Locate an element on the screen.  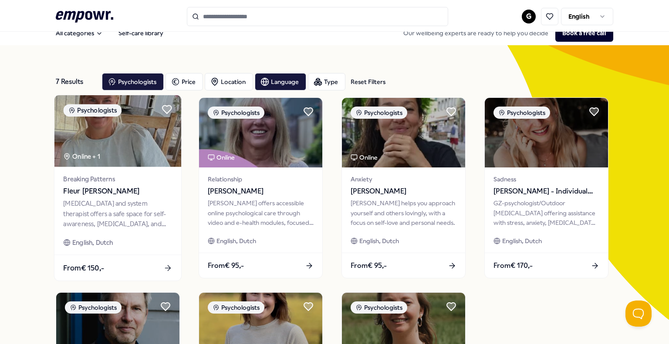
button: All categories is located at coordinates (79, 33).